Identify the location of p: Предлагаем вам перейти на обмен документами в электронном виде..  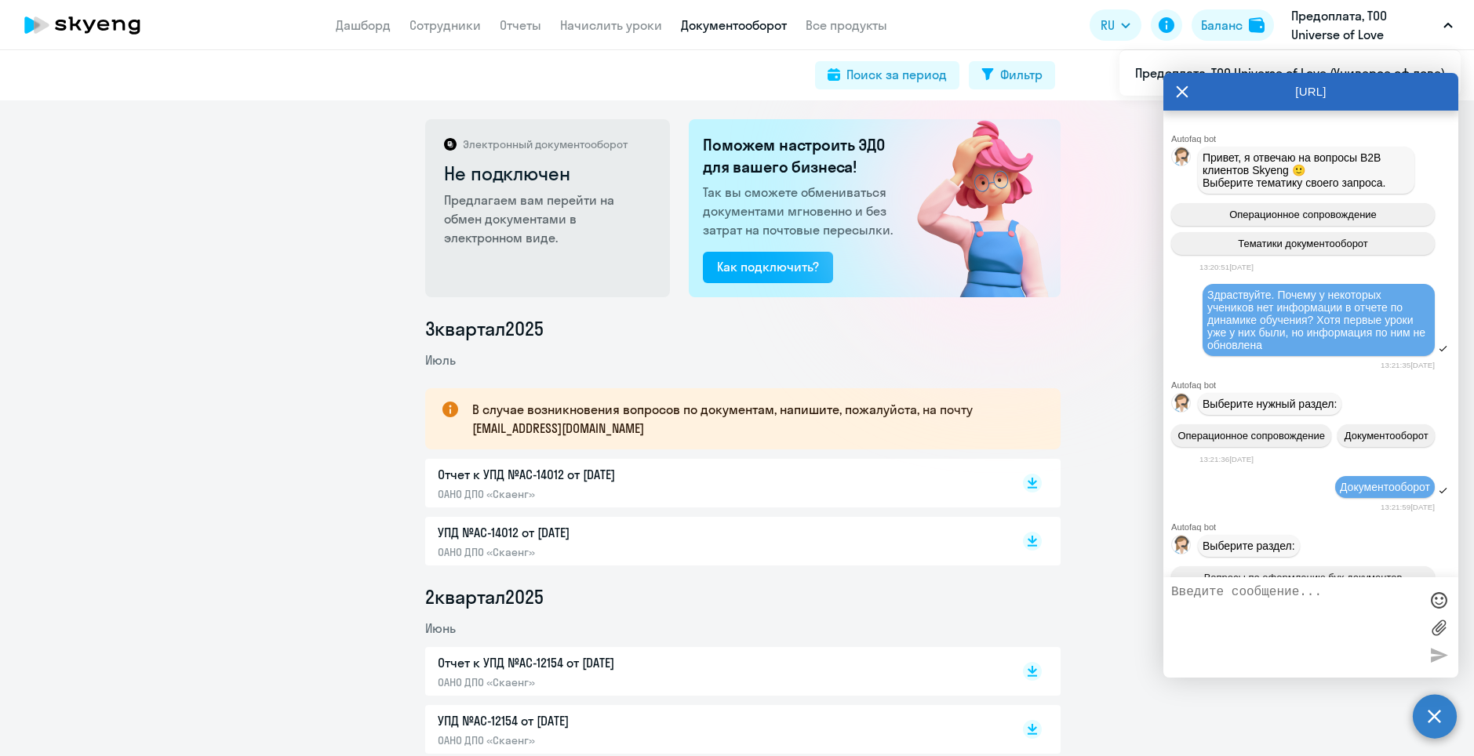
(548, 219).